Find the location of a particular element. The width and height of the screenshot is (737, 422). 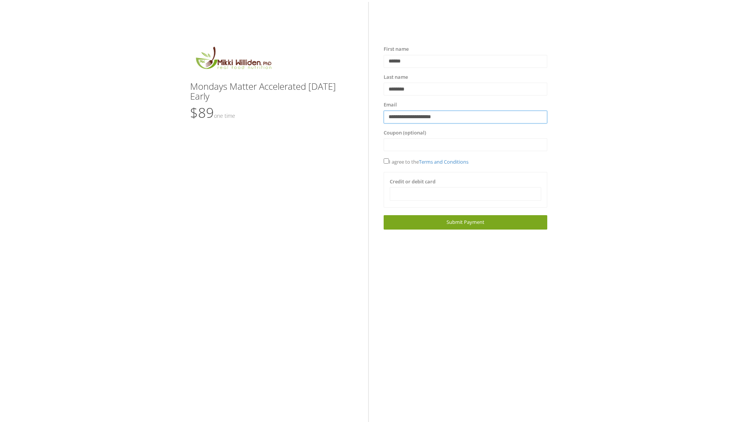

label: First name is located at coordinates (396, 49).